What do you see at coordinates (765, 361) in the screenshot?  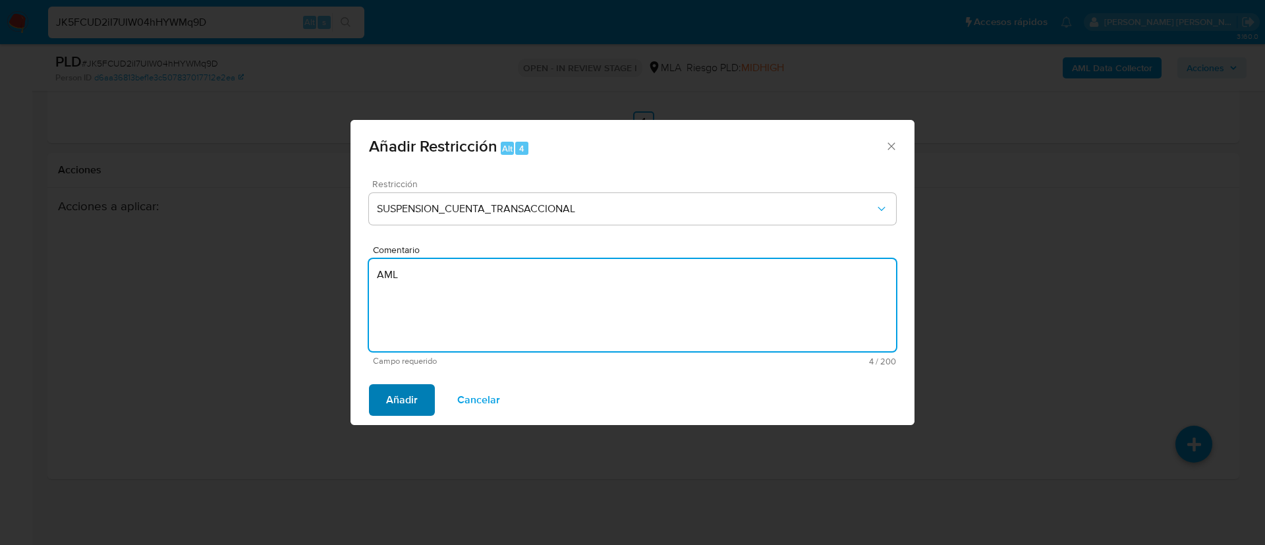 I see `span: Máximo 200 caracteres` at bounding box center [765, 361].